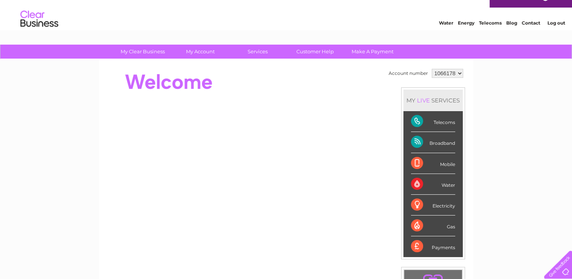 Image resolution: width=572 pixels, height=279 pixels. I want to click on a: My Clear Business, so click(142, 51).